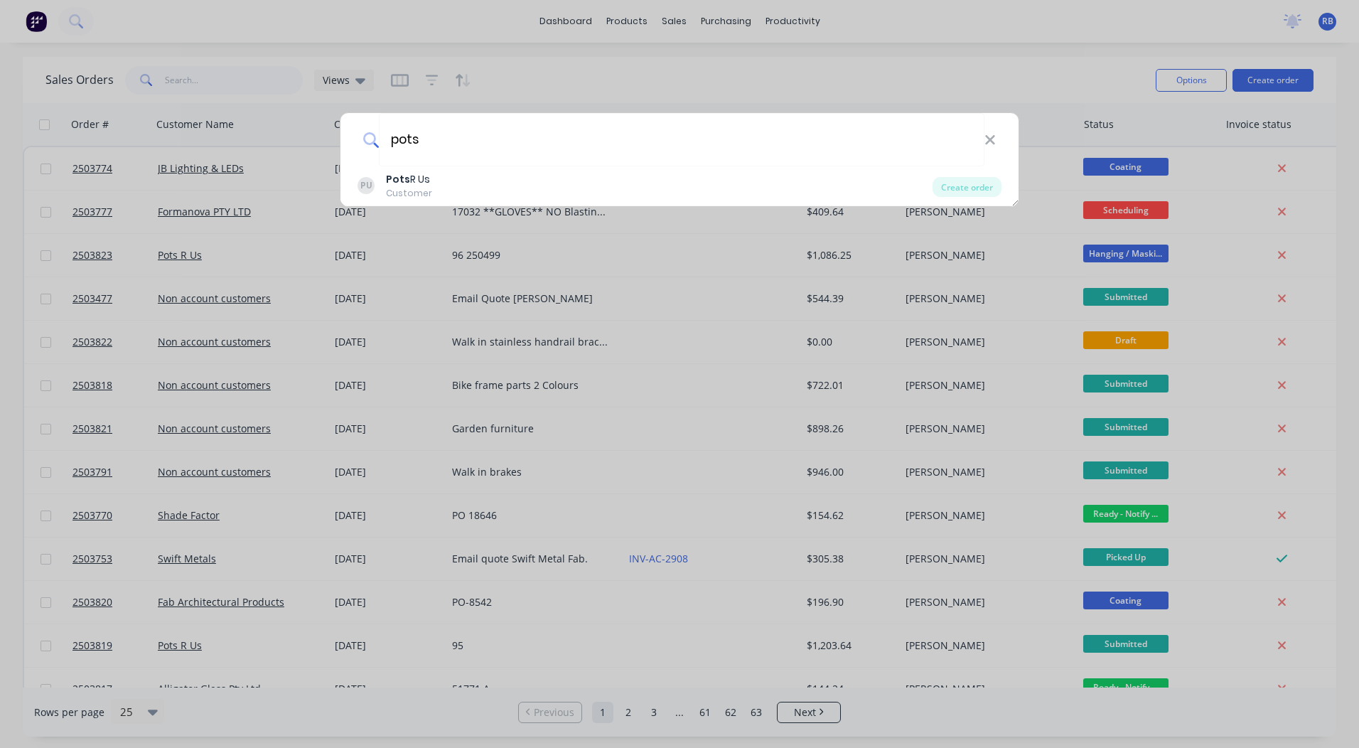 This screenshot has height=748, width=1359. What do you see at coordinates (409, 193) in the screenshot?
I see `div: Customer` at bounding box center [409, 193].